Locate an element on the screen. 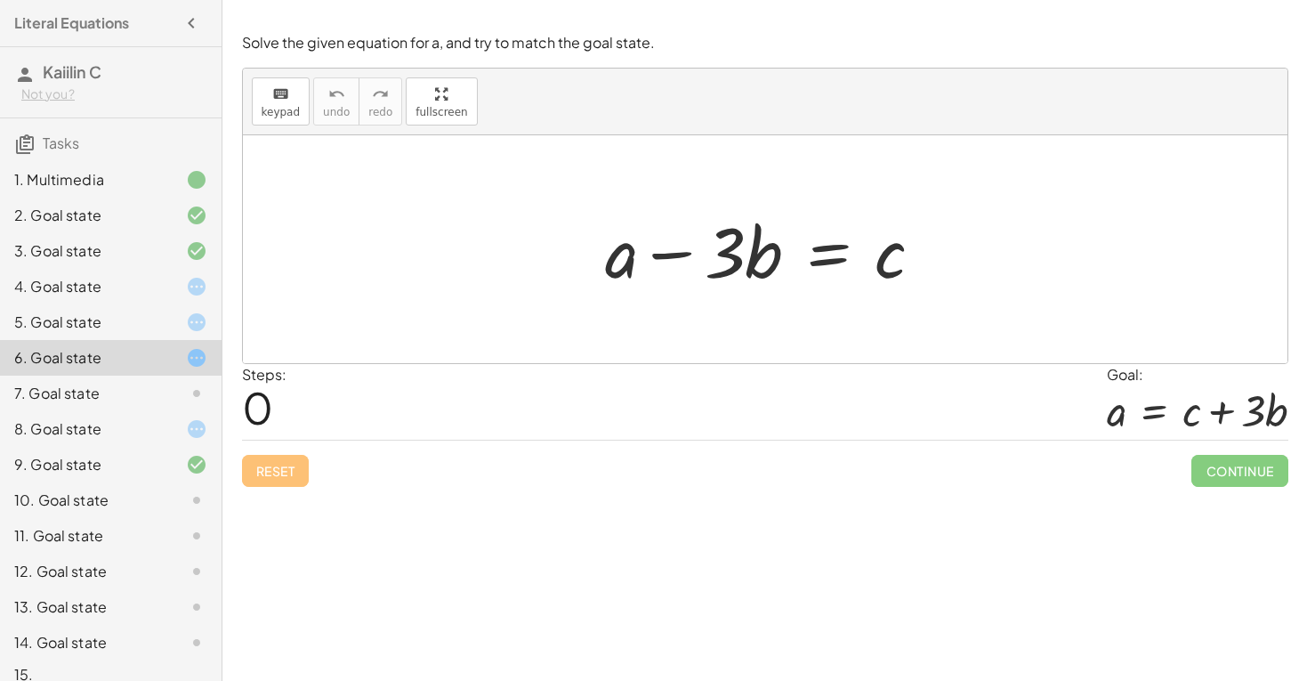  span: undo is located at coordinates (336, 112).